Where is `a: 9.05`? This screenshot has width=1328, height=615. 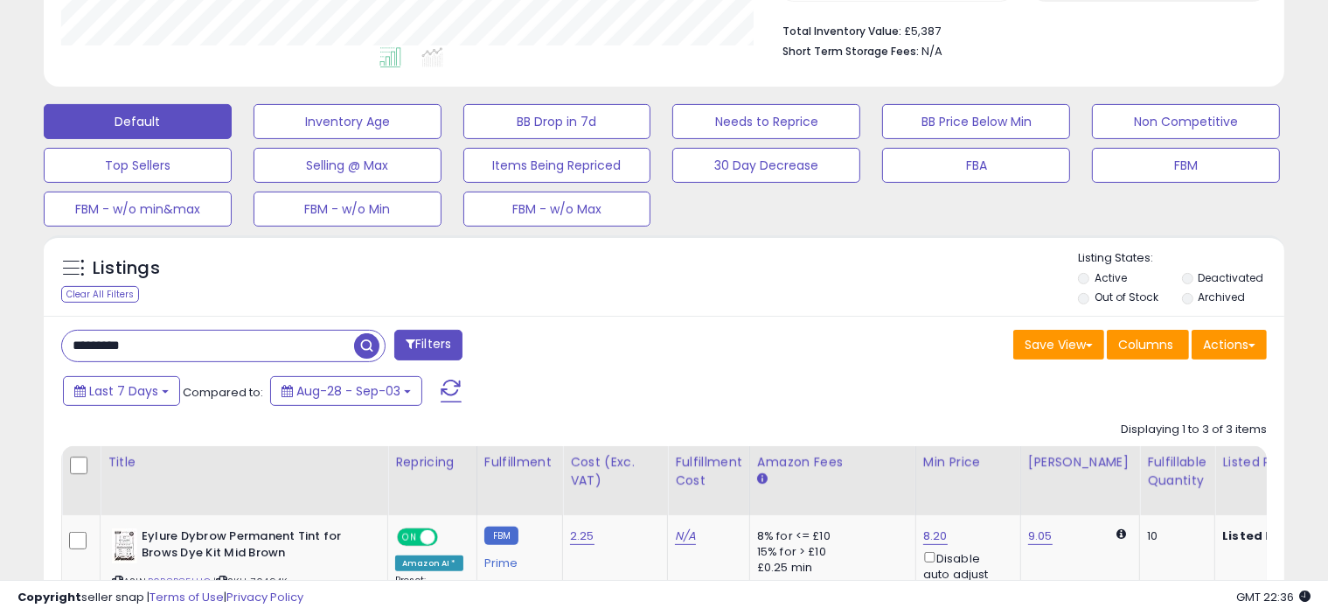 a: 9.05 is located at coordinates (1041, 536).